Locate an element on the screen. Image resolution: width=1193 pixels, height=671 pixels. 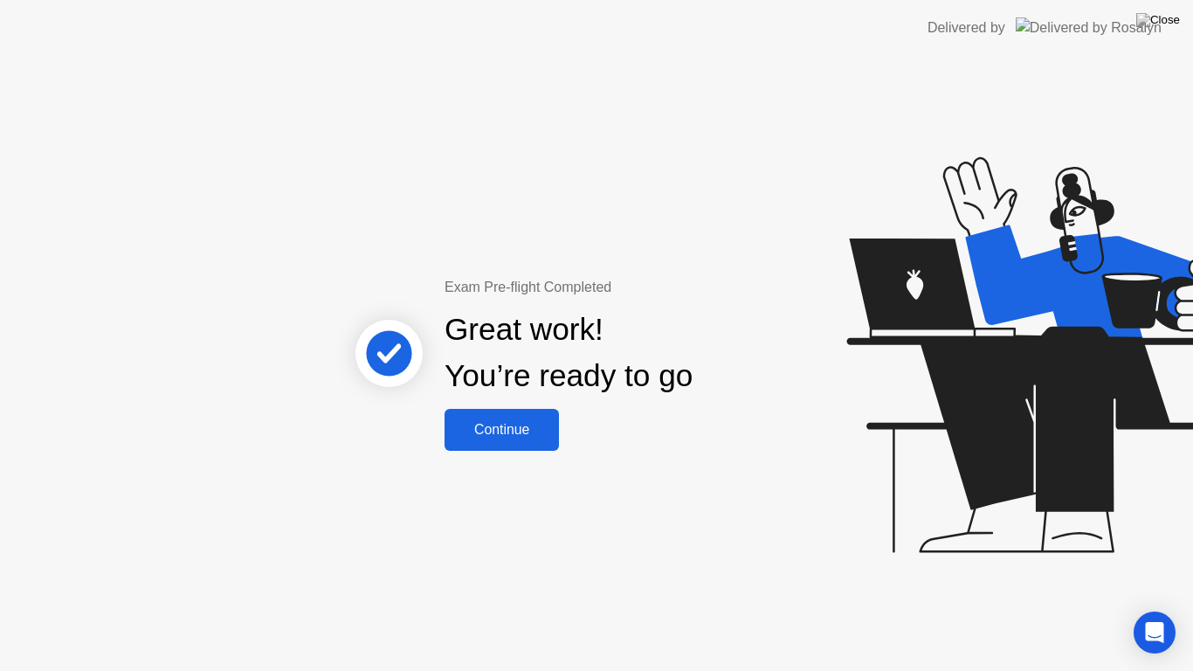
div: Exam Pre-flight Completed is located at coordinates (625, 287).